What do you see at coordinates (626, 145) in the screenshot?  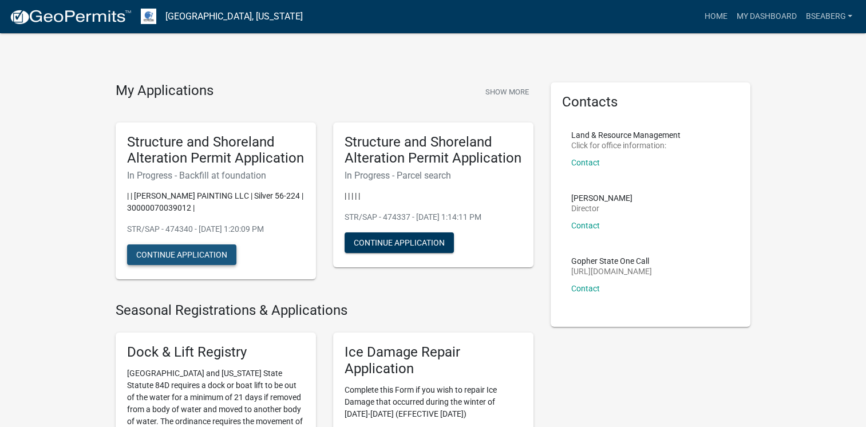 I see `p: Click for office information:` at bounding box center [626, 145].